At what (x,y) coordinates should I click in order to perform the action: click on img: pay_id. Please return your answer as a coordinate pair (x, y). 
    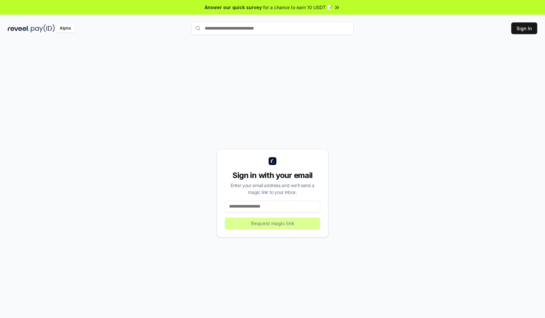
    Looking at the image, I should click on (43, 28).